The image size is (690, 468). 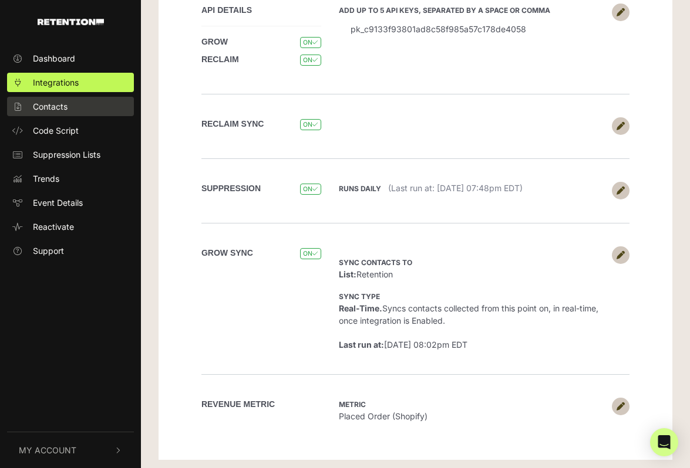 I want to click on a: Reactivate, so click(x=70, y=227).